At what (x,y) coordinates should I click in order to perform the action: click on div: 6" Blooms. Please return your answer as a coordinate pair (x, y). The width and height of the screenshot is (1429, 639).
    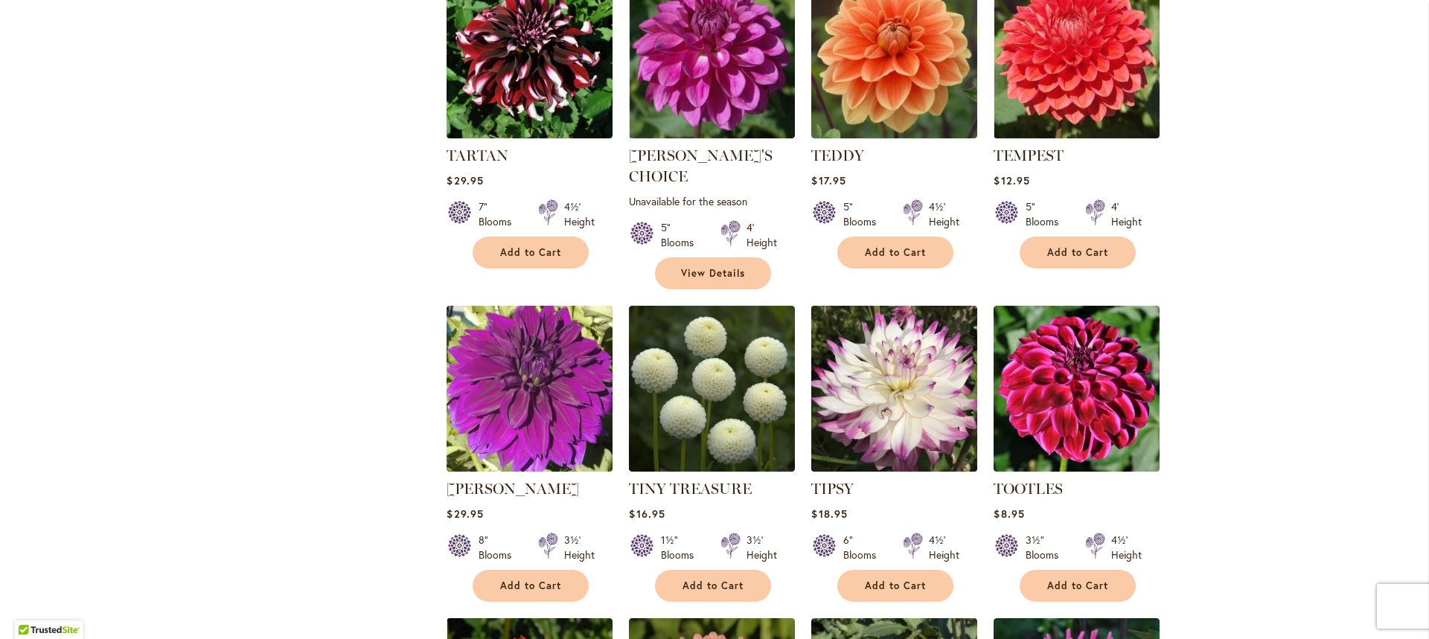
    Looking at the image, I should click on (864, 548).